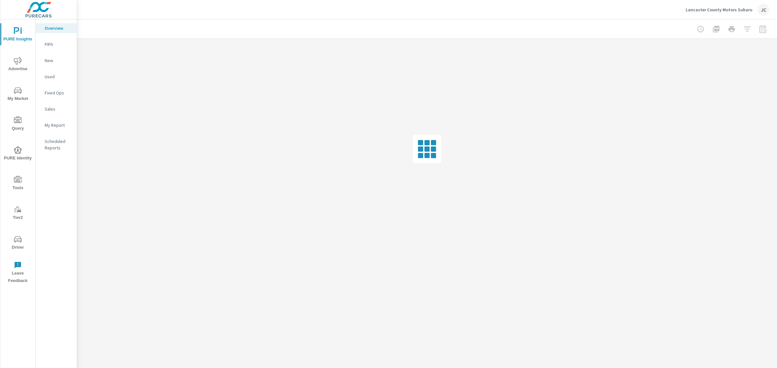 Image resolution: width=777 pixels, height=368 pixels. What do you see at coordinates (58, 61) in the screenshot?
I see `p: New` at bounding box center [58, 61].